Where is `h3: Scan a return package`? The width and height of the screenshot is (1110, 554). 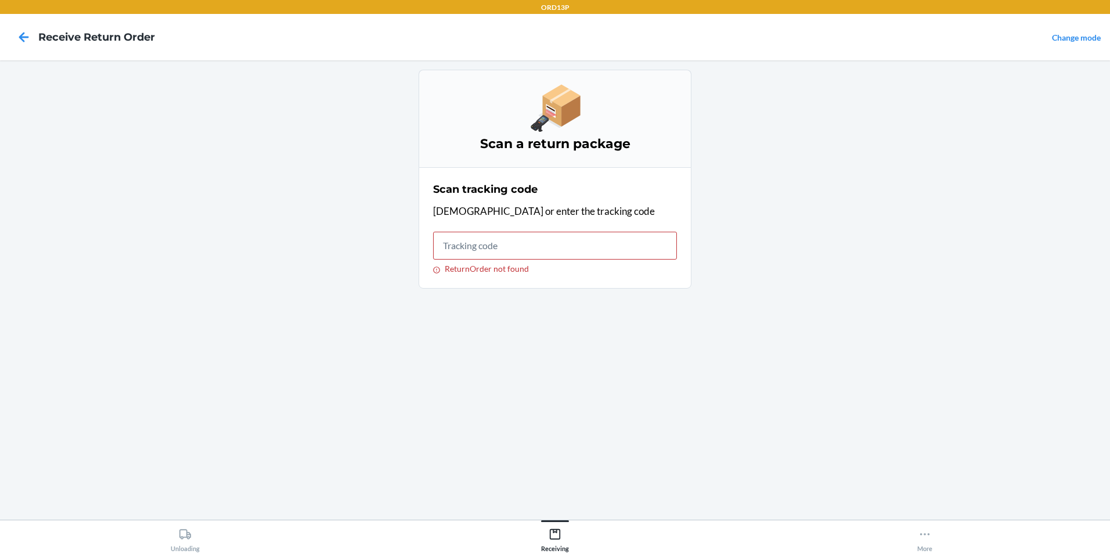
h3: Scan a return package is located at coordinates (555, 144).